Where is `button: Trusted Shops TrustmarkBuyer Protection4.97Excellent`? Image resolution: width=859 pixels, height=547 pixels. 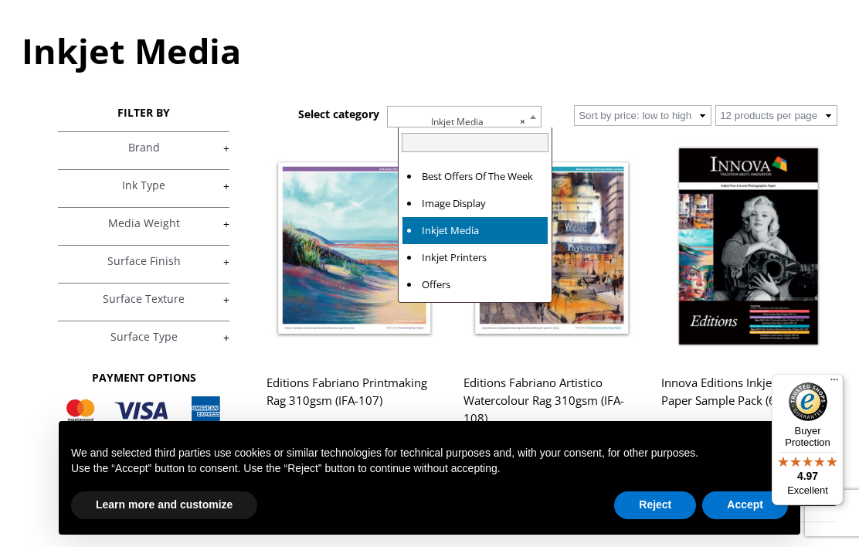 button: Trusted Shops TrustmarkBuyer Protection4.97Excellent is located at coordinates (807, 439).